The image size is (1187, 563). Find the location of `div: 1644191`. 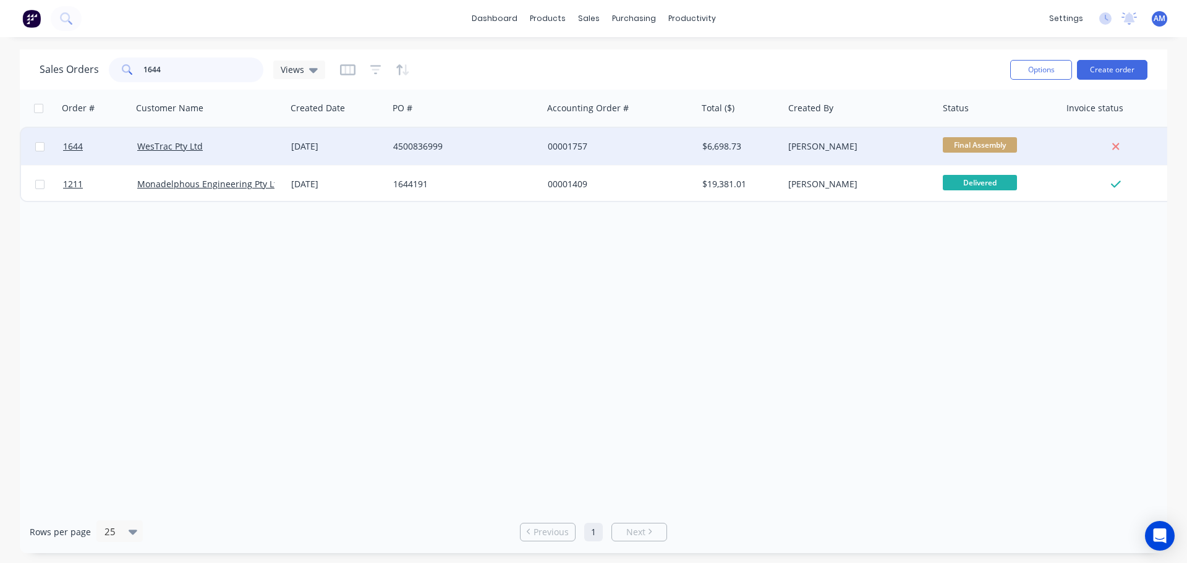

div: 1644191 is located at coordinates (462, 184).